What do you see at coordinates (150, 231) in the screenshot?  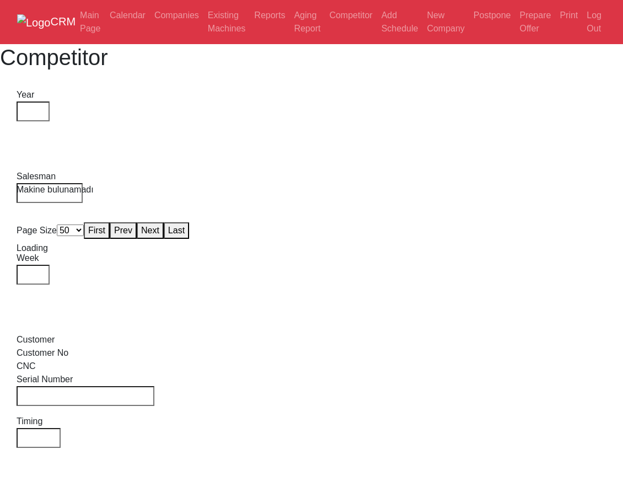 I see `button: Next Page` at bounding box center [150, 231].